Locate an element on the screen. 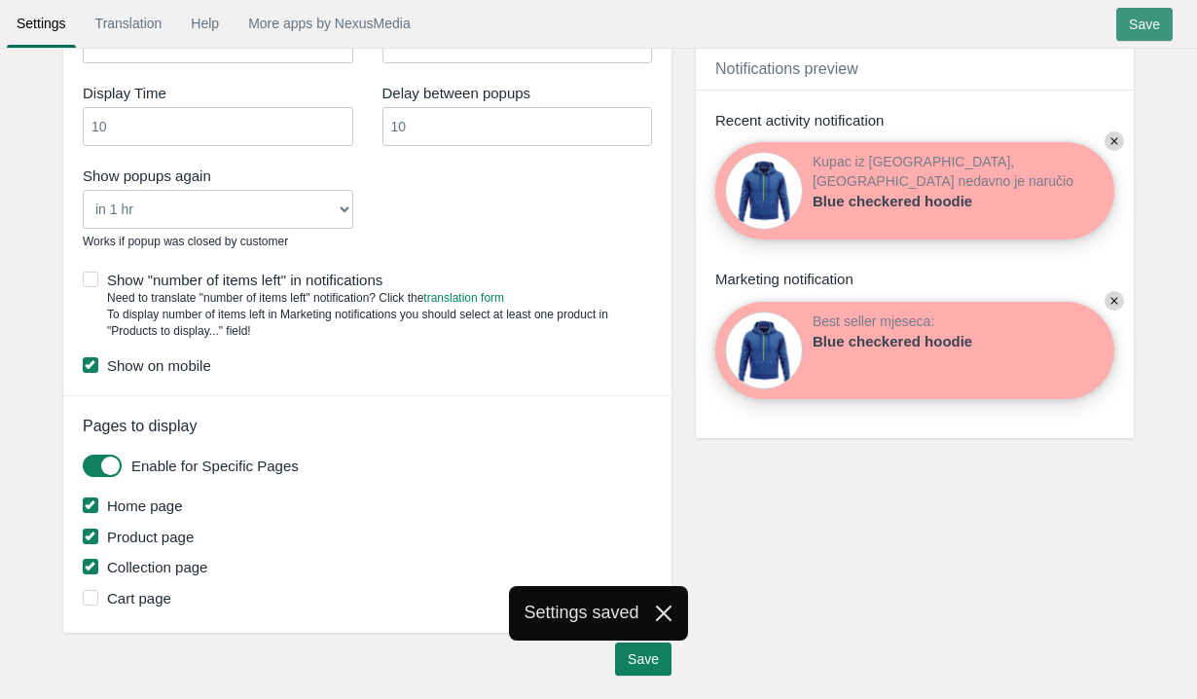  label: Show on mobile is located at coordinates (367, 365).